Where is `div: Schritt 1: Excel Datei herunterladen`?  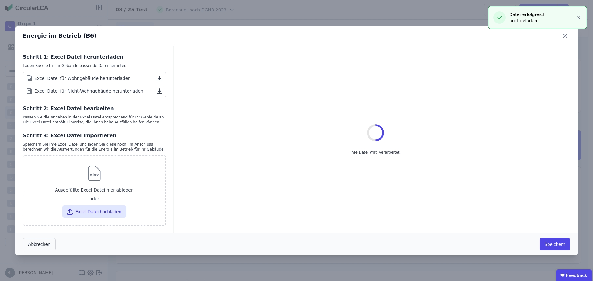 div: Schritt 1: Excel Datei herunterladen is located at coordinates (94, 57).